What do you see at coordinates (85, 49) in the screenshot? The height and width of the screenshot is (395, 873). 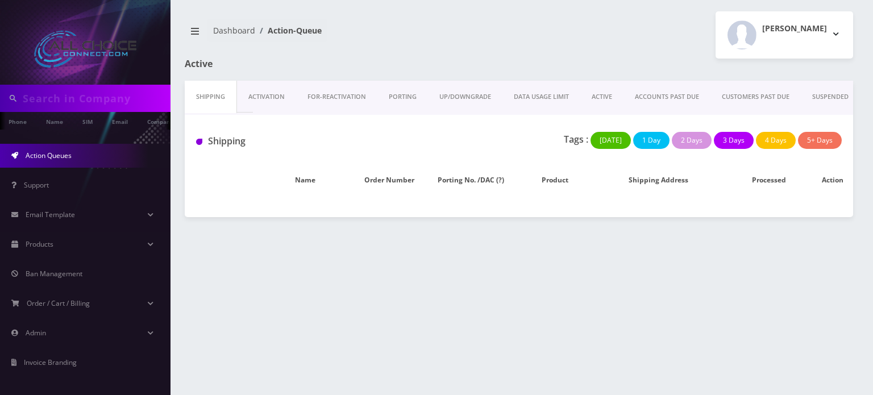 I see `img: All Choice Connect` at bounding box center [85, 49].